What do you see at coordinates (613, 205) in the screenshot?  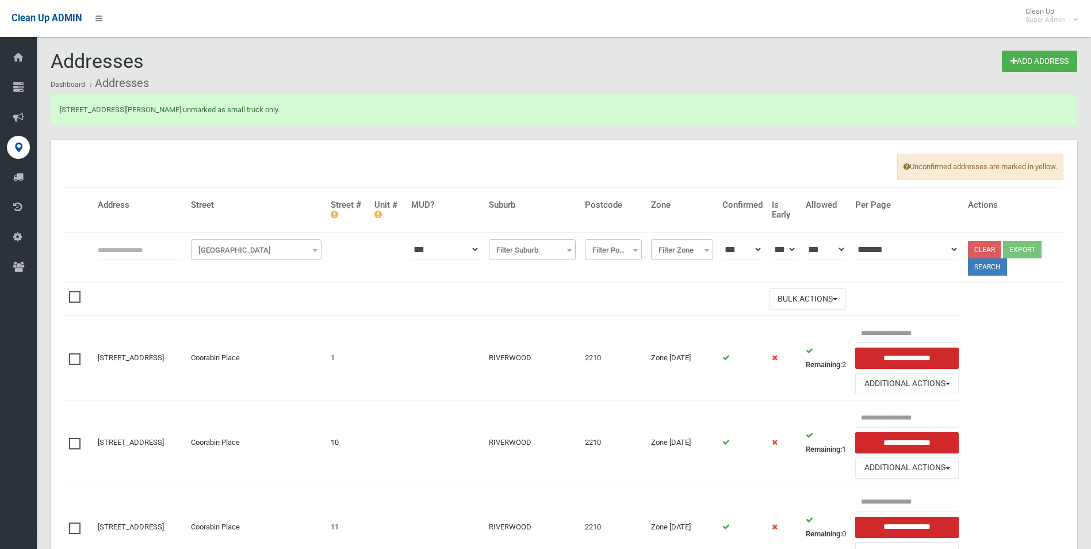 I see `h4: Postcode` at bounding box center [613, 205].